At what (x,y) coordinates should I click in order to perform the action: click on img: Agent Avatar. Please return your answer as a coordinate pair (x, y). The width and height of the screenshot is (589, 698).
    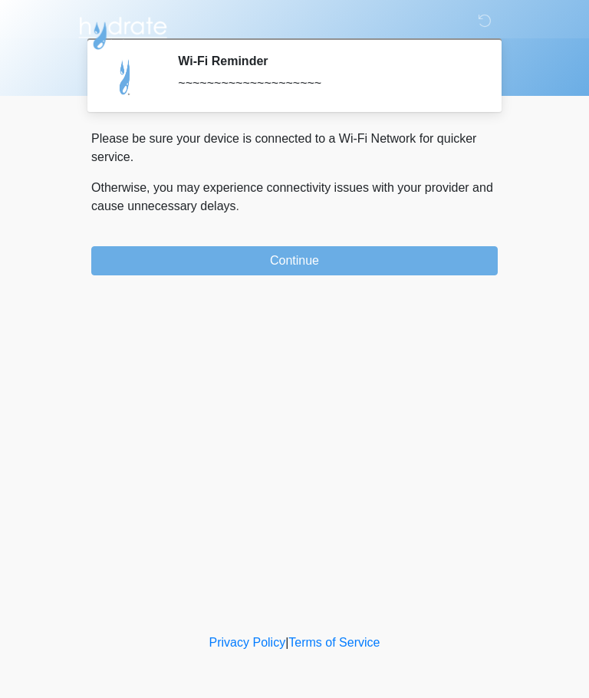
    Looking at the image, I should click on (126, 77).